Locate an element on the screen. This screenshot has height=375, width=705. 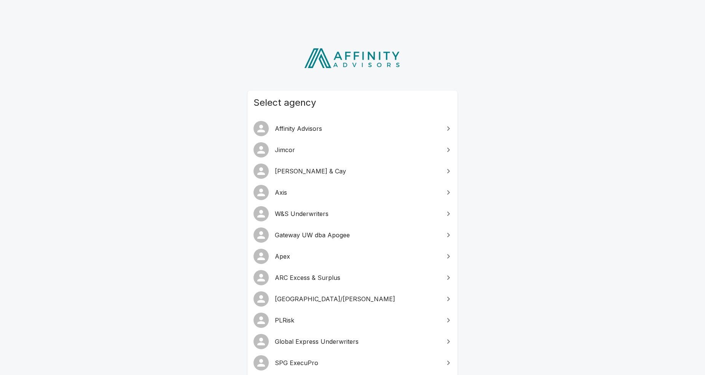
span: Axis is located at coordinates (357, 193).